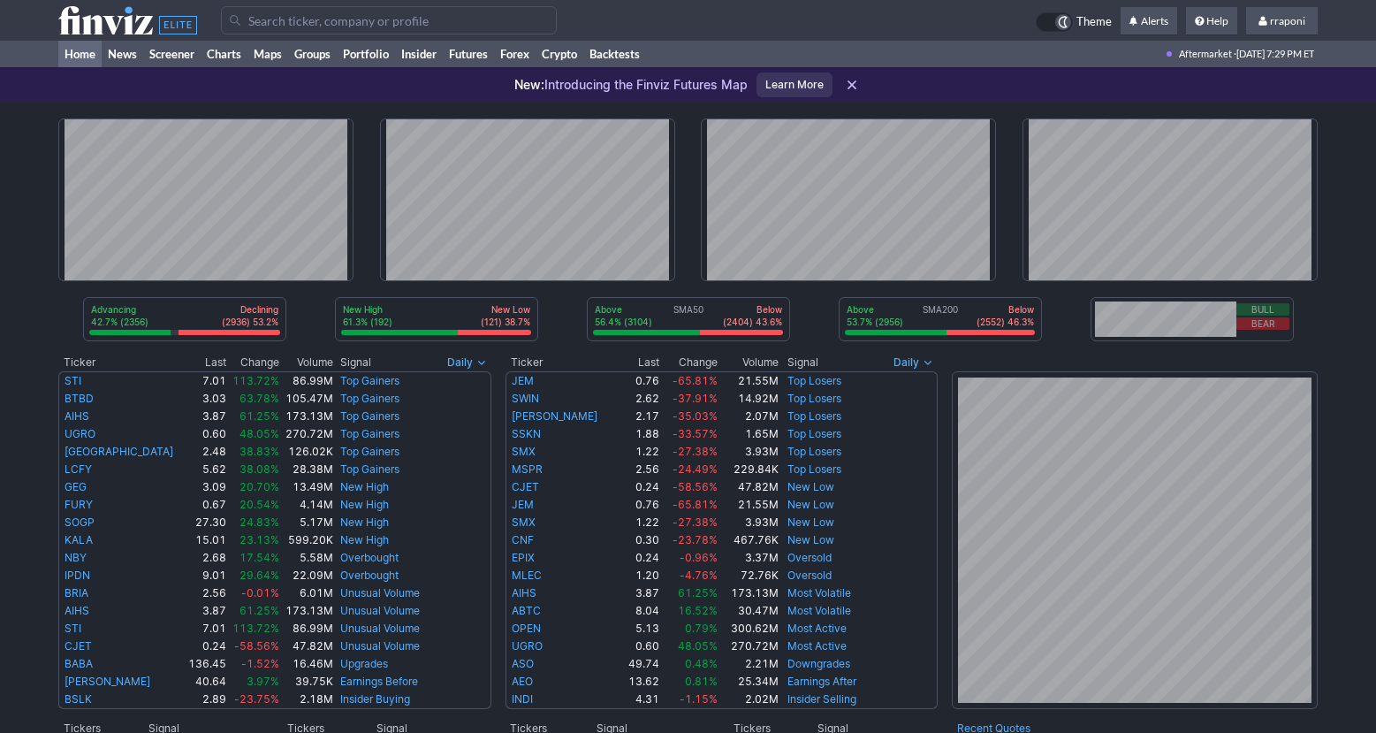  I want to click on span: 23.13%, so click(259, 539).